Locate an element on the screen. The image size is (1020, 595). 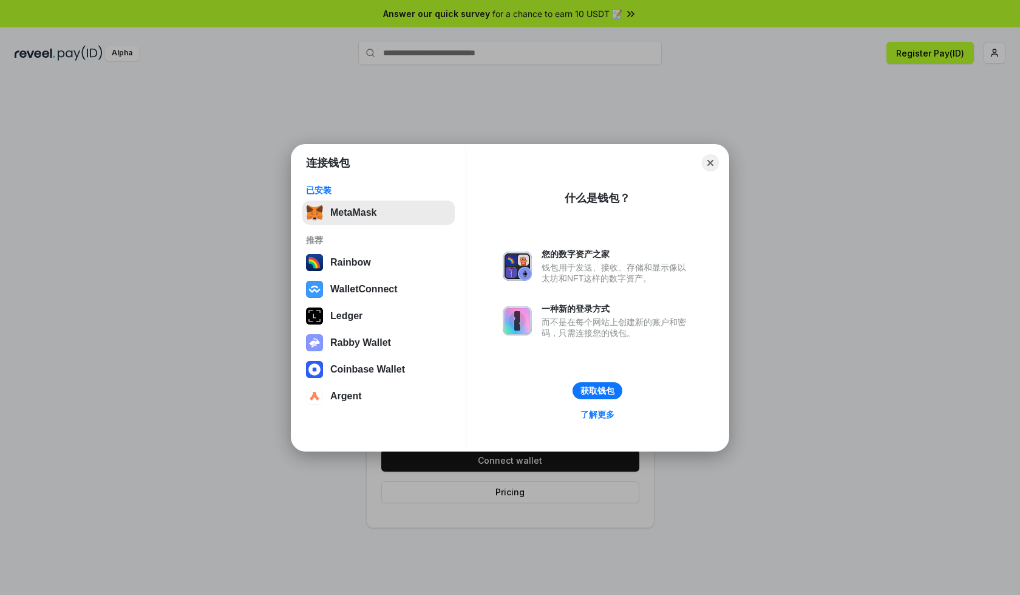
button: Ledger is located at coordinates (378, 316).